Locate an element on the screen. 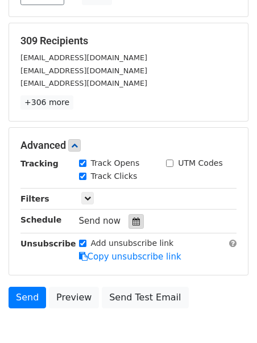 Image resolution: width=257 pixels, height=343 pixels. label: Track Opens is located at coordinates (115, 163).